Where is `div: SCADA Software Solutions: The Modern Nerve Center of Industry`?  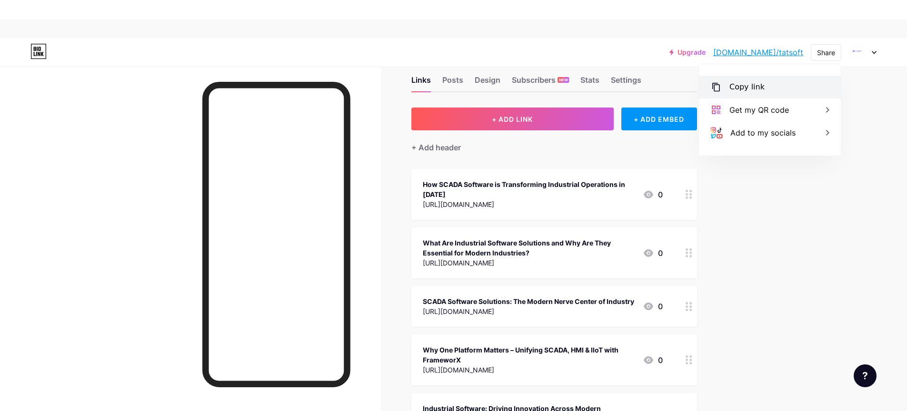
div: SCADA Software Solutions: The Modern Nerve Center of Industry is located at coordinates (528, 301).